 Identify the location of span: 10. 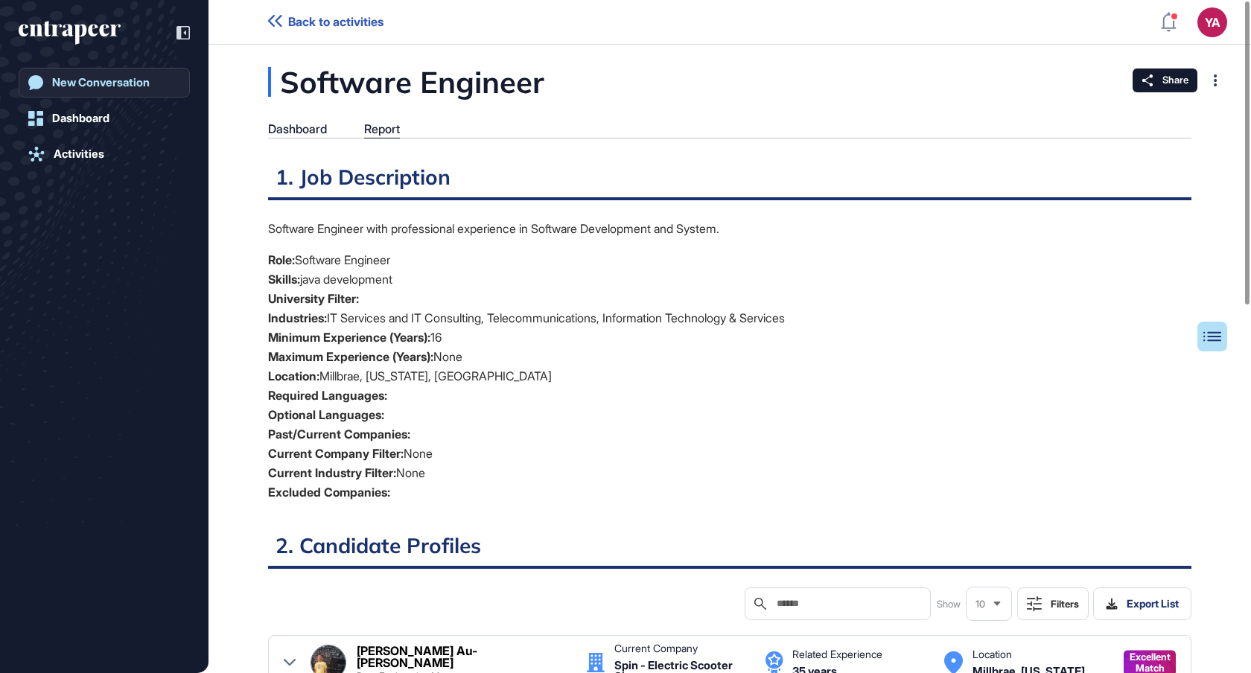
(980, 604).